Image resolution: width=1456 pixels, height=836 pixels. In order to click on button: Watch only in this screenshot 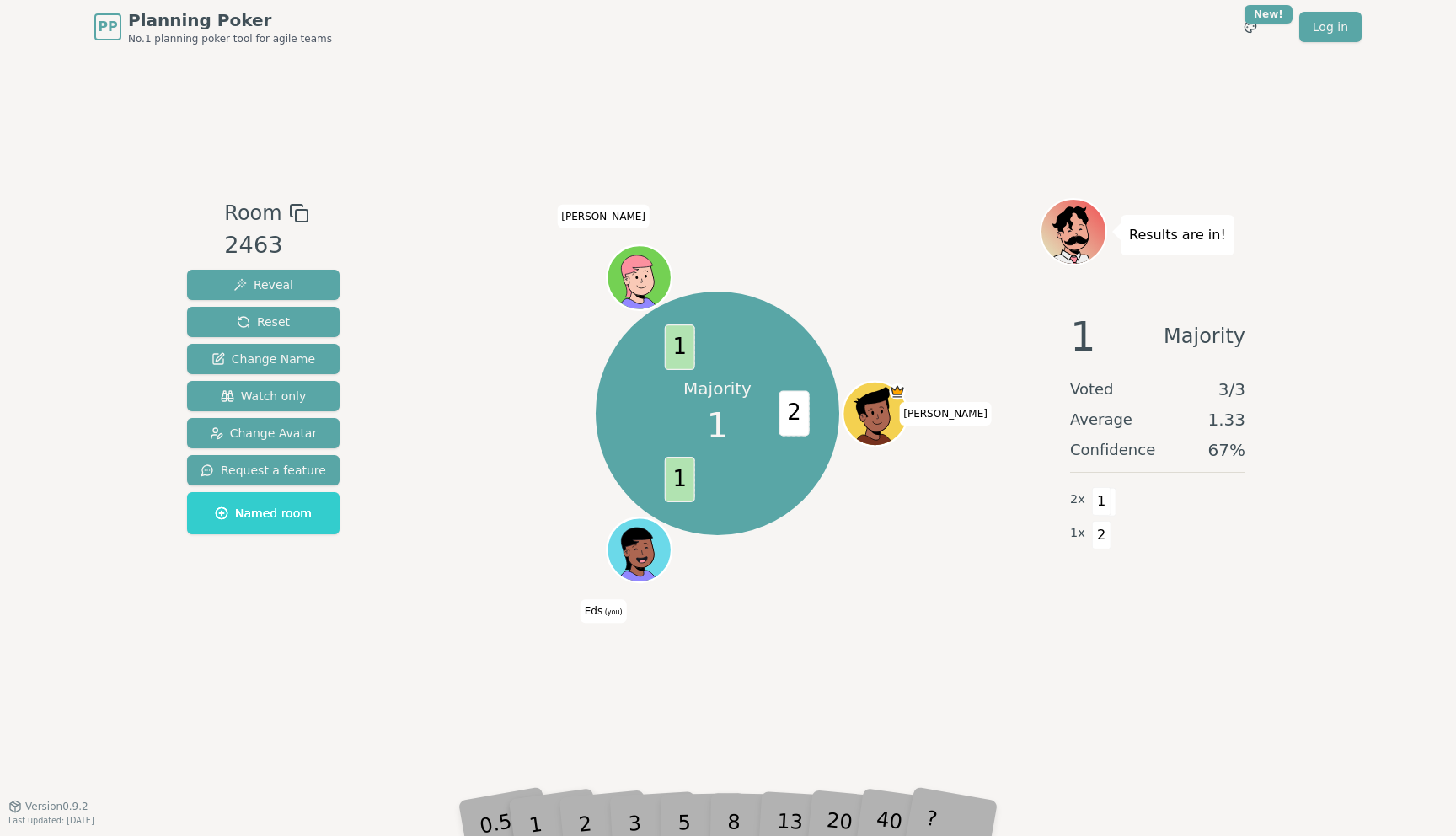, I will do `click(263, 396)`.